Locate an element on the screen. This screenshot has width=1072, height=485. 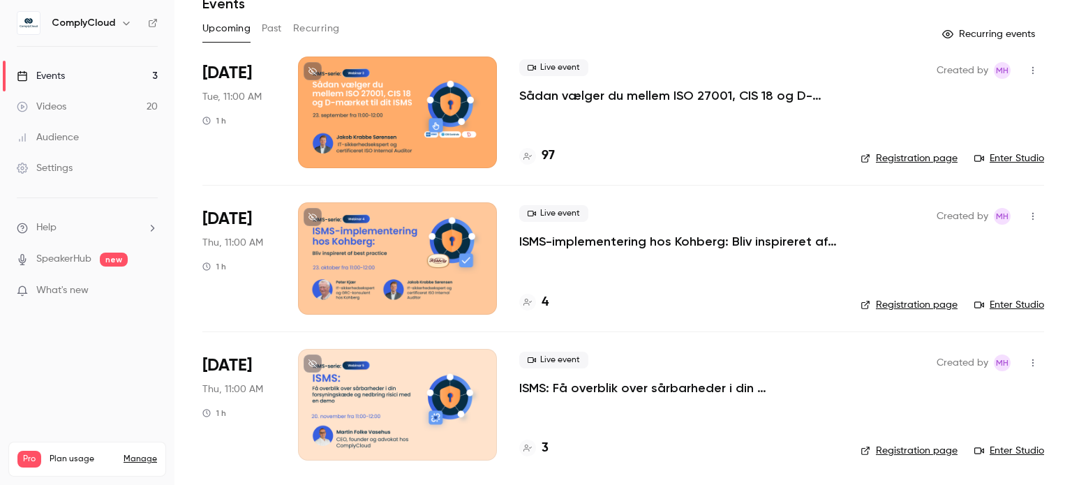
h4: 4 is located at coordinates (545, 302).